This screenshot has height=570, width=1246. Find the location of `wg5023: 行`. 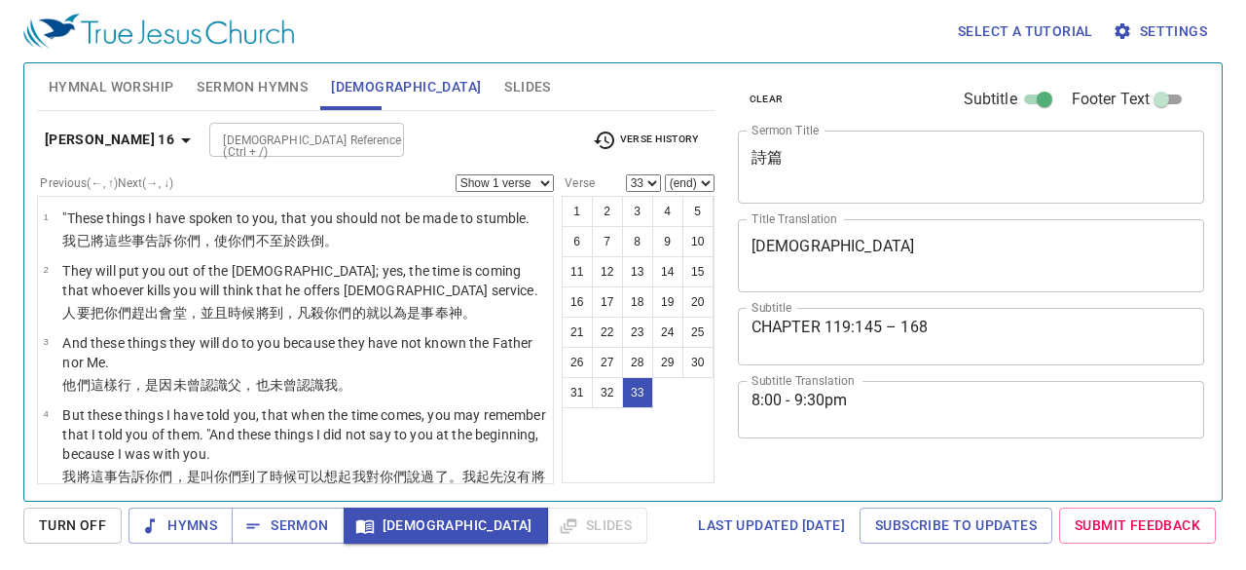

wg5023: 行 is located at coordinates (235, 385).